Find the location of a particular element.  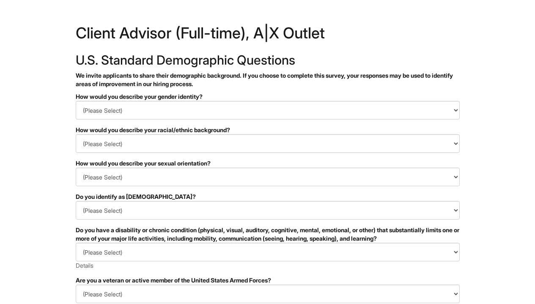

select: Do you have a disability or chronic condition (physical, visual, auditory, cognitive, mental, emo... is located at coordinates (267, 252).